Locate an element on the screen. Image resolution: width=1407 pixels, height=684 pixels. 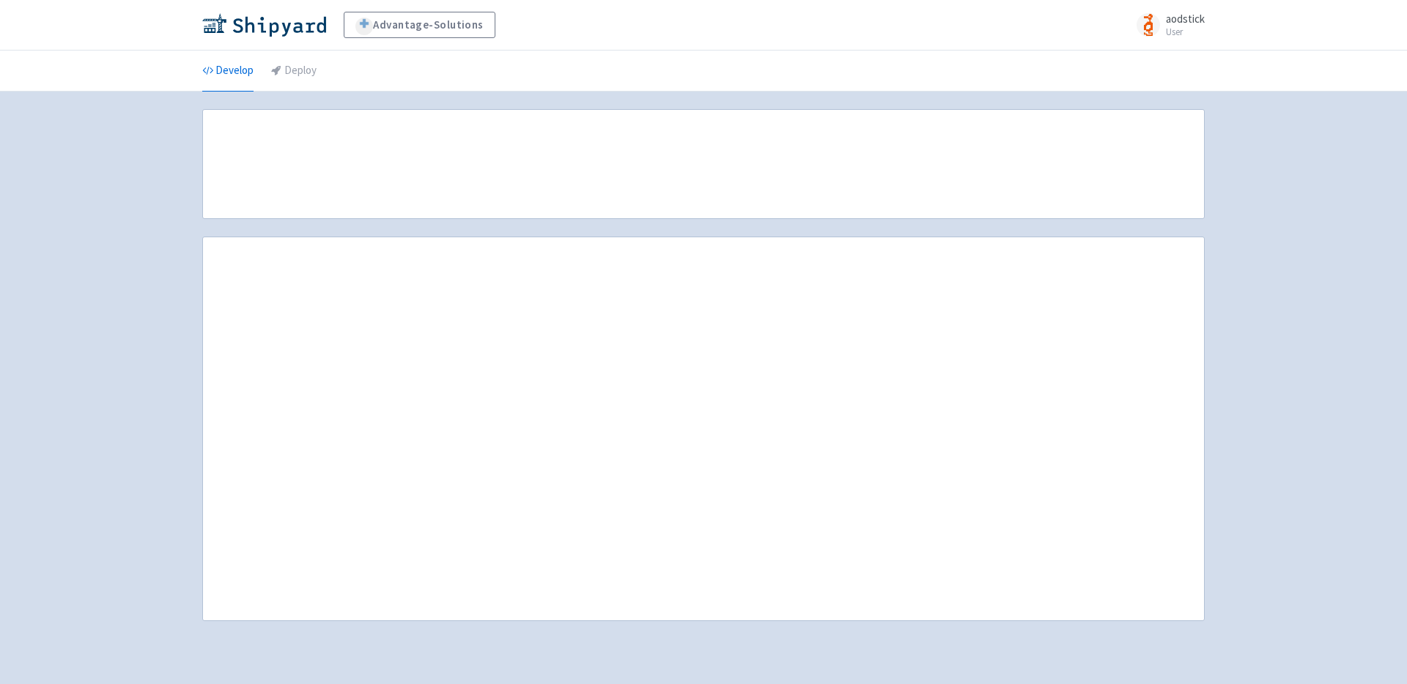
a: Deploy is located at coordinates (294, 71).